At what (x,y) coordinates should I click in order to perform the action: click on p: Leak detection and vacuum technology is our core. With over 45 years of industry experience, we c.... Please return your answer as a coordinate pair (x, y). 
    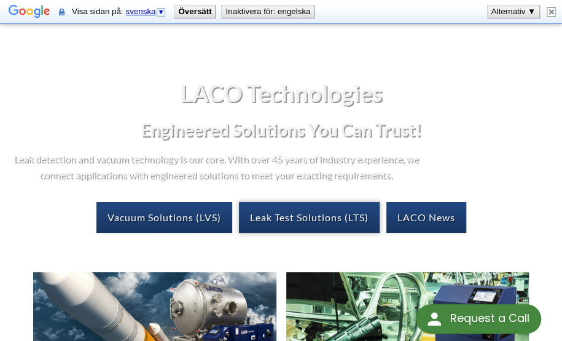
    Looking at the image, I should click on (215, 166).